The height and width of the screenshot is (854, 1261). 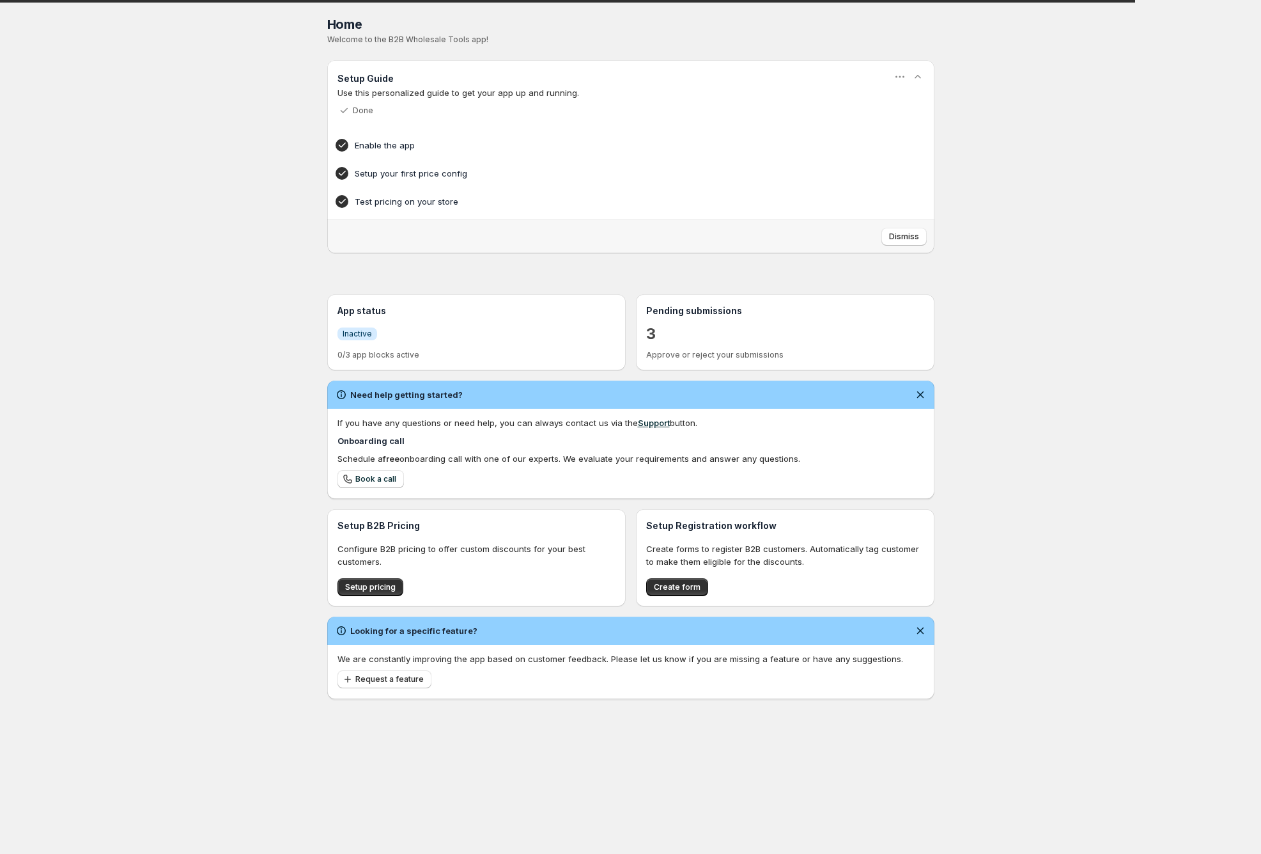 I want to click on h3: Setup B2B Pricing, so click(x=476, y=526).